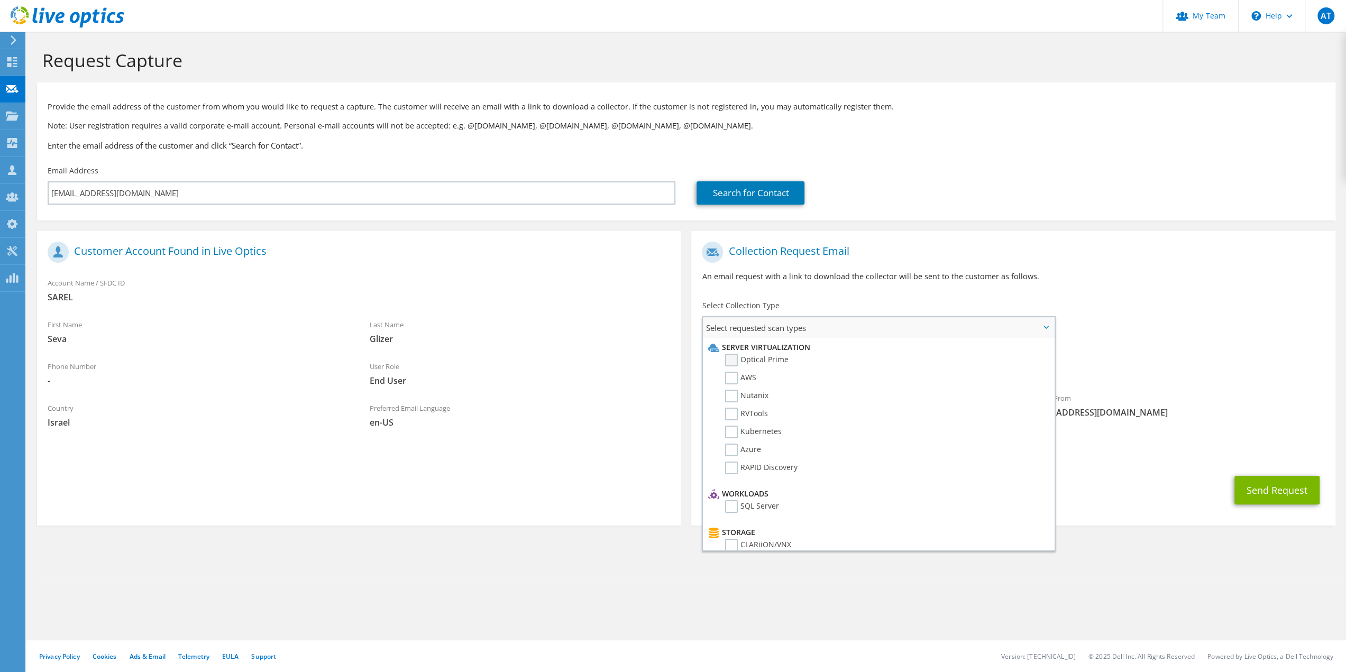 The image size is (1346, 672). Describe the element at coordinates (356, 252) in the screenshot. I see `h1: Customer Account Found in Live Optics` at that location.